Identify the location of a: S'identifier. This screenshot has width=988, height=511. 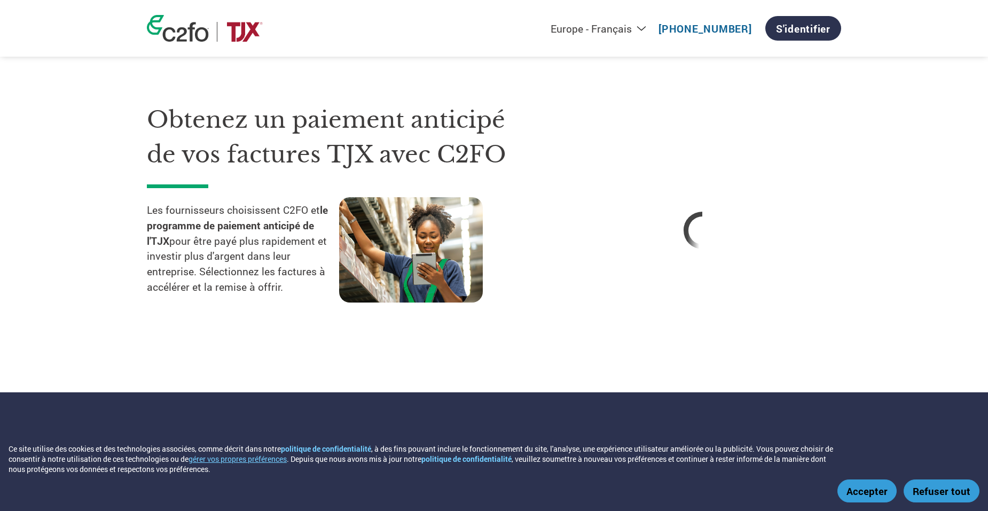
(803, 28).